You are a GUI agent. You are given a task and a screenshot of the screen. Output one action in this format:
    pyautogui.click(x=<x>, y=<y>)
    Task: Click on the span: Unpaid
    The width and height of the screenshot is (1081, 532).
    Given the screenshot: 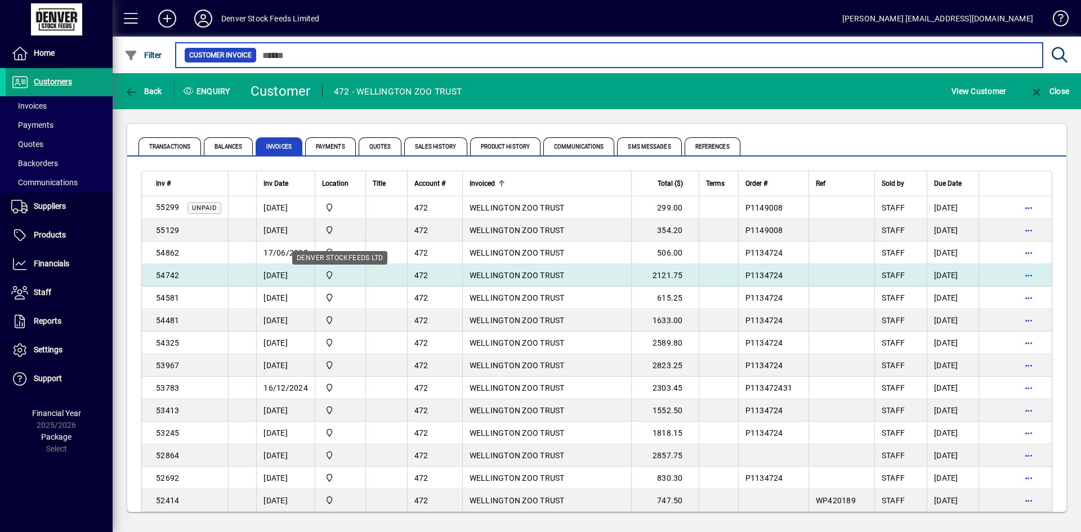 What is the action you would take?
    pyautogui.click(x=204, y=208)
    